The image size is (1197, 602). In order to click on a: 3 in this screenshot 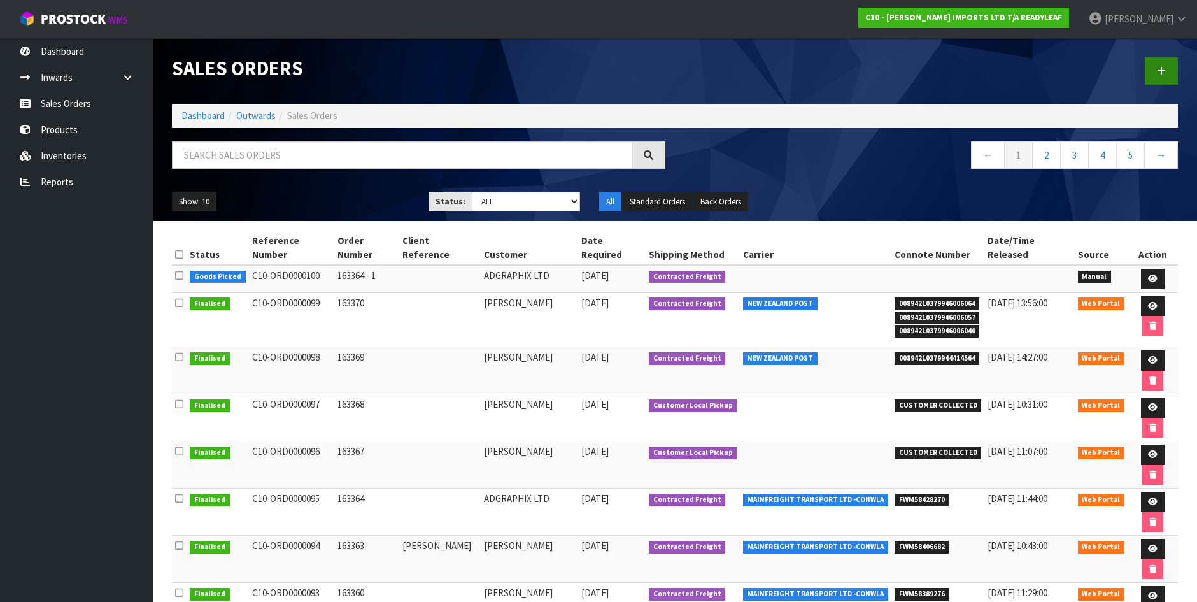, I will do `click(1074, 155)`.